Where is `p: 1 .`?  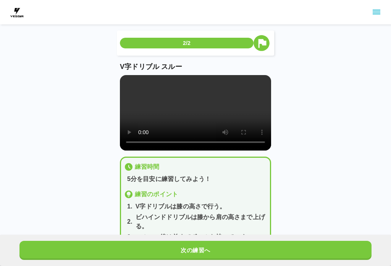 p: 1 . is located at coordinates (130, 207).